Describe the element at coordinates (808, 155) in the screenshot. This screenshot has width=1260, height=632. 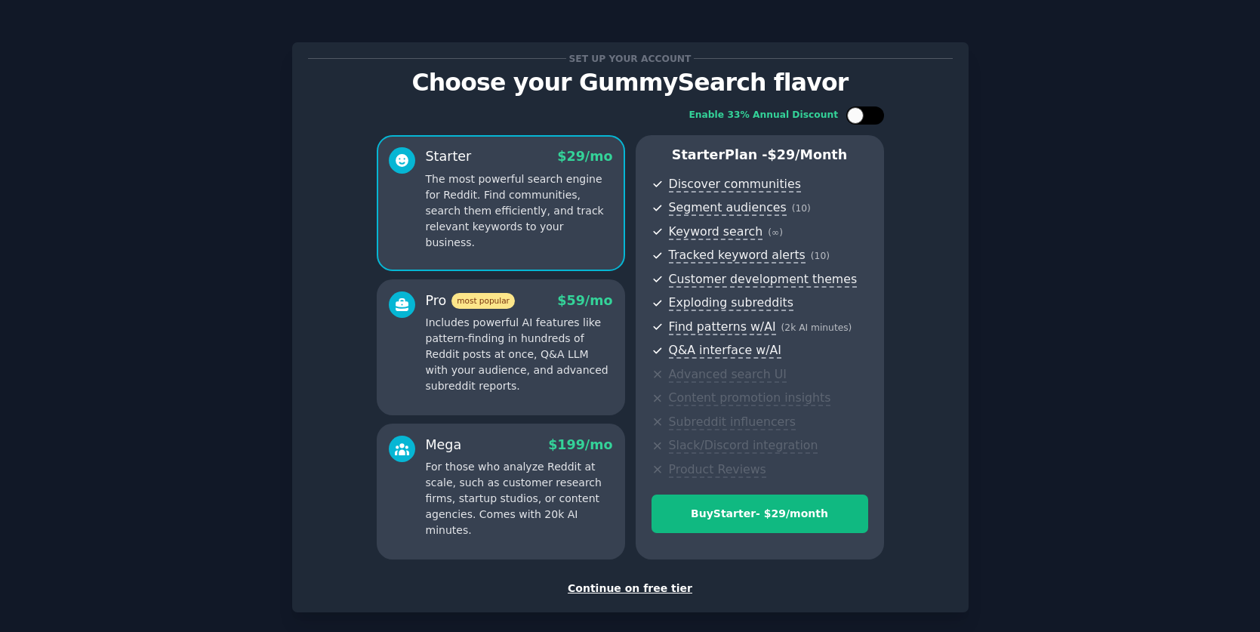
I see `span: $ 29 /month` at that location.